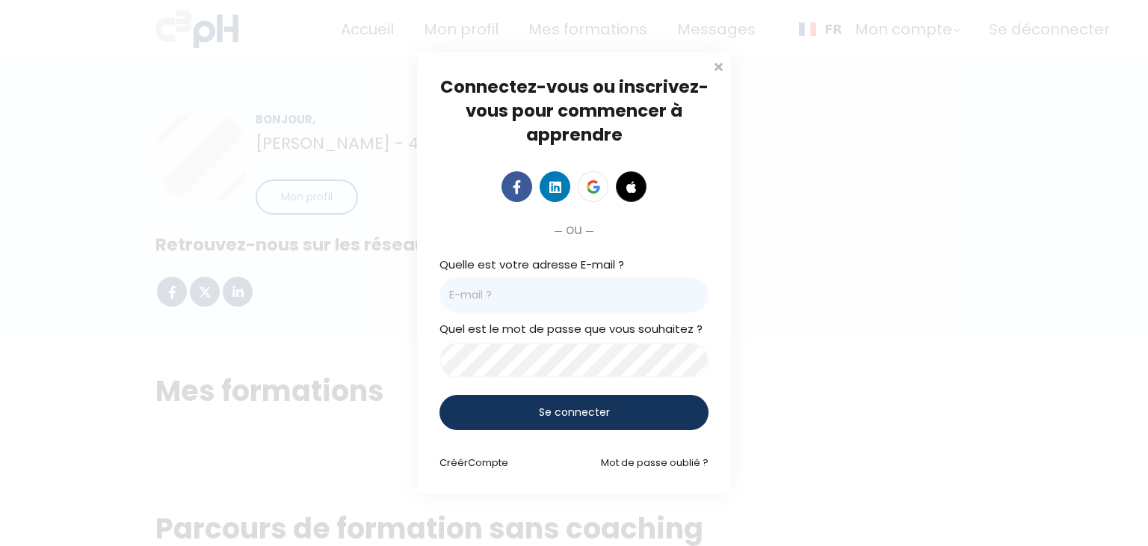  Describe the element at coordinates (574, 229) in the screenshot. I see `span: ou` at that location.